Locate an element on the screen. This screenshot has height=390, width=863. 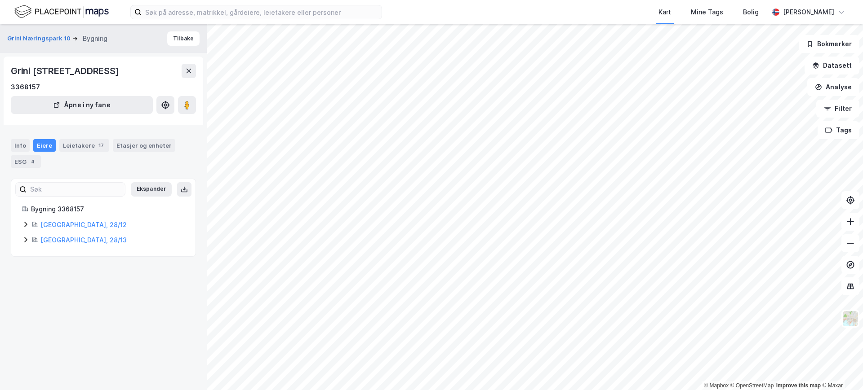
input: Søk is located at coordinates (75, 190).